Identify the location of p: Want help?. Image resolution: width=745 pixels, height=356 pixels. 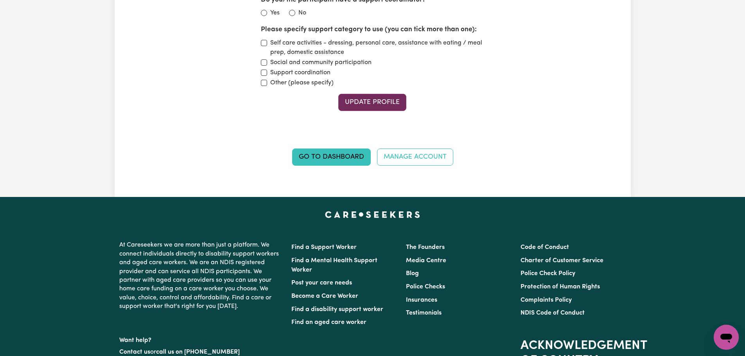
(201, 339).